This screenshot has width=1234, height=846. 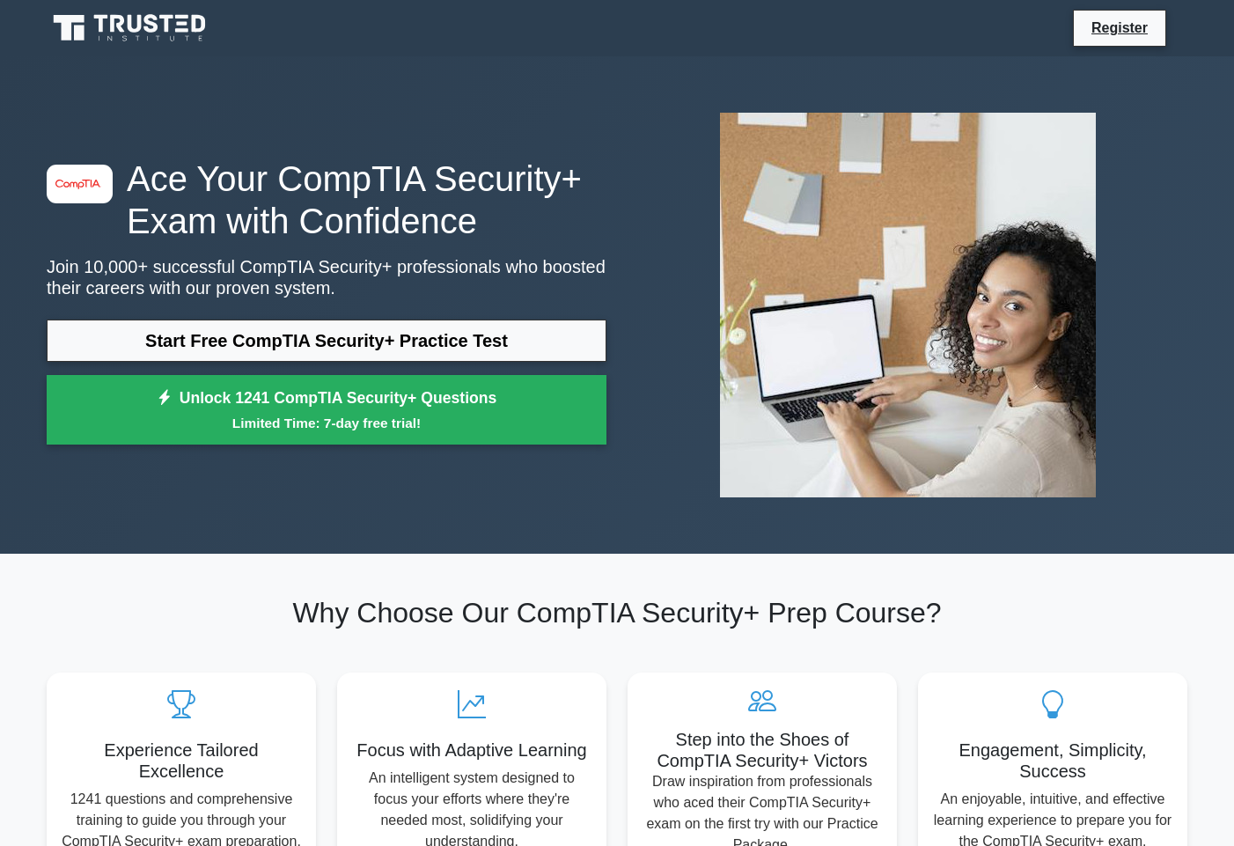 What do you see at coordinates (762, 750) in the screenshot?
I see `h5: Step into the Shoes of CompTIA Security+ Victors` at bounding box center [762, 750].